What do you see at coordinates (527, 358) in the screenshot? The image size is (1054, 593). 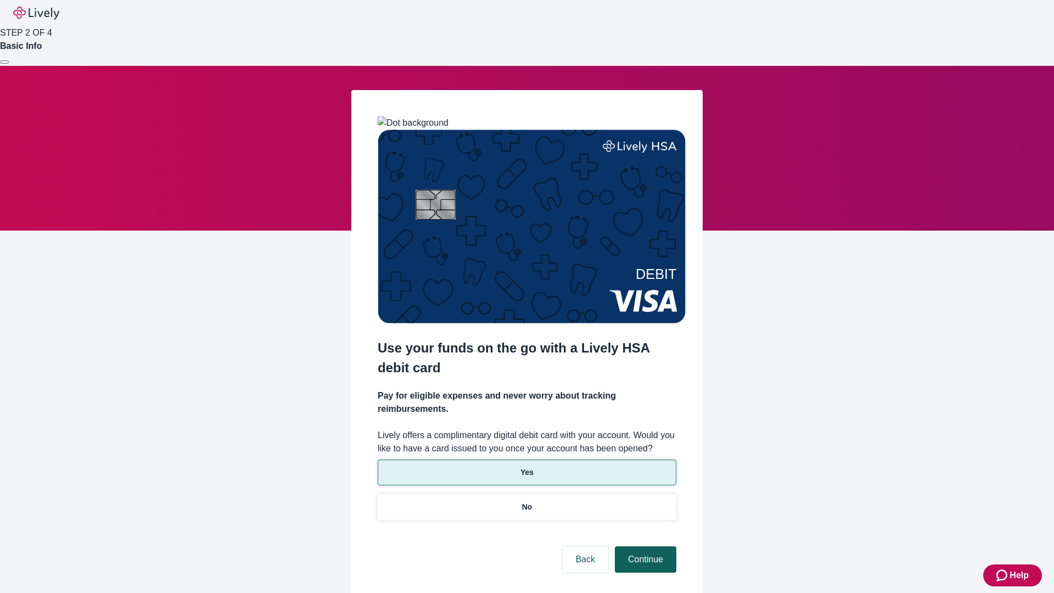 I see `h2: Use your funds on the go with a Lively HSA debit card` at bounding box center [527, 358].